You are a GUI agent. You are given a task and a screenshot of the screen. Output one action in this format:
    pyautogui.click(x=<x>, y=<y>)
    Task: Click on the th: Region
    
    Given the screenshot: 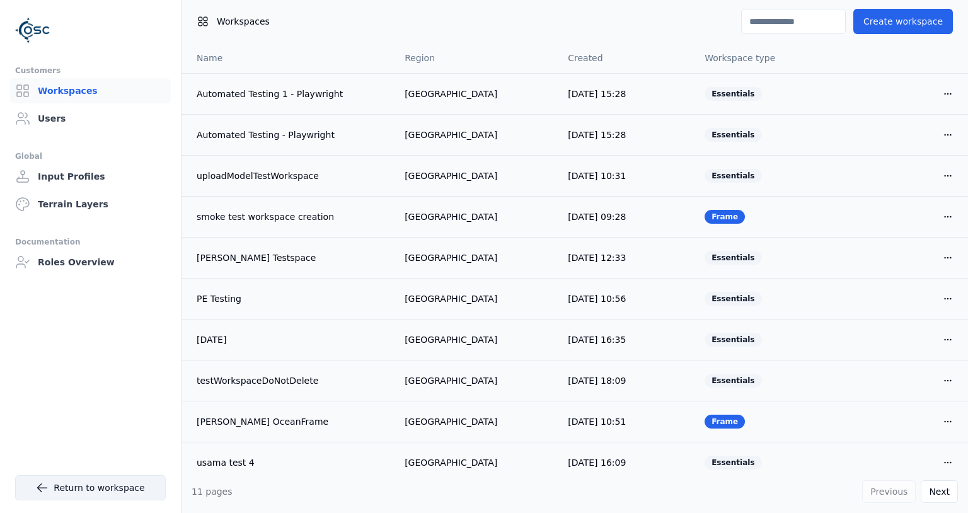 What is the action you would take?
    pyautogui.click(x=476, y=58)
    